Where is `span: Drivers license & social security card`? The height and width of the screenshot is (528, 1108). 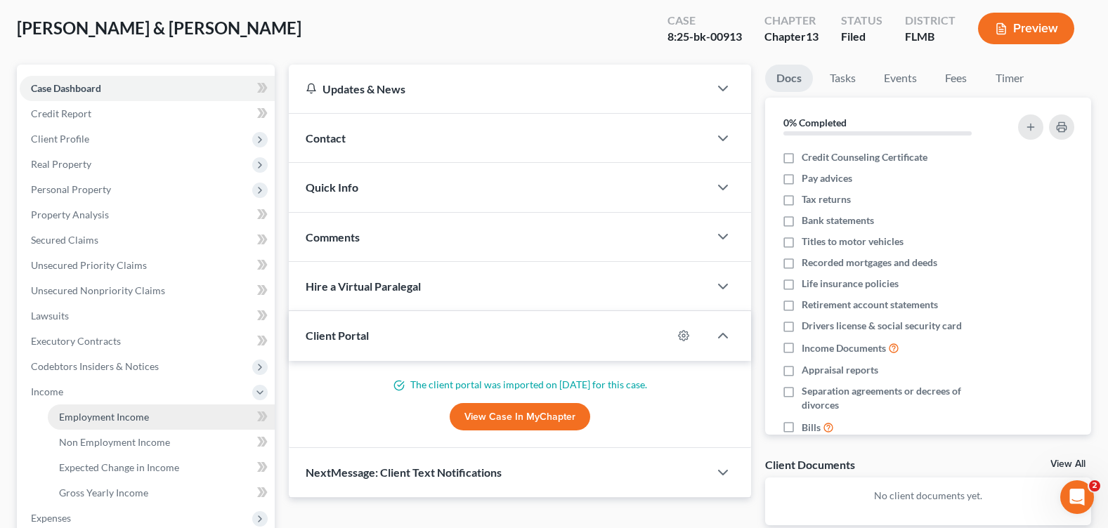 span: Drivers license & social security card is located at coordinates (882, 326).